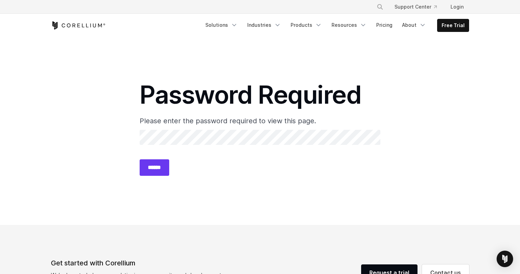  I want to click on a: Solutions, so click(221, 25).